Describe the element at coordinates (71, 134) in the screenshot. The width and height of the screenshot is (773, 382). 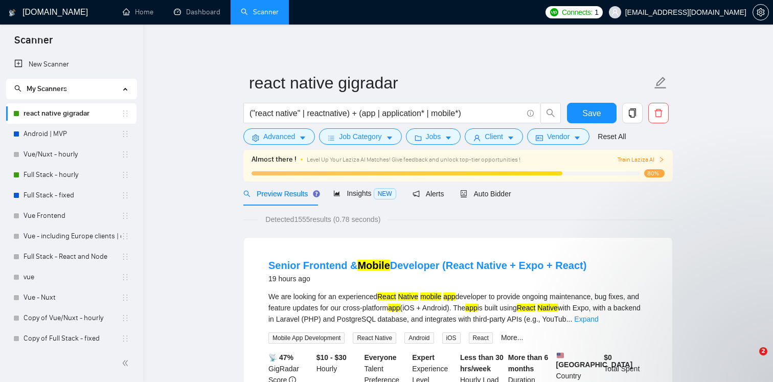
I see `li: Android | MVP` at that location.